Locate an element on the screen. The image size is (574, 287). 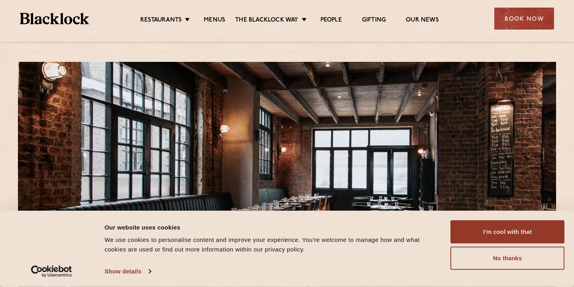
a: Our News is located at coordinates (422, 21).